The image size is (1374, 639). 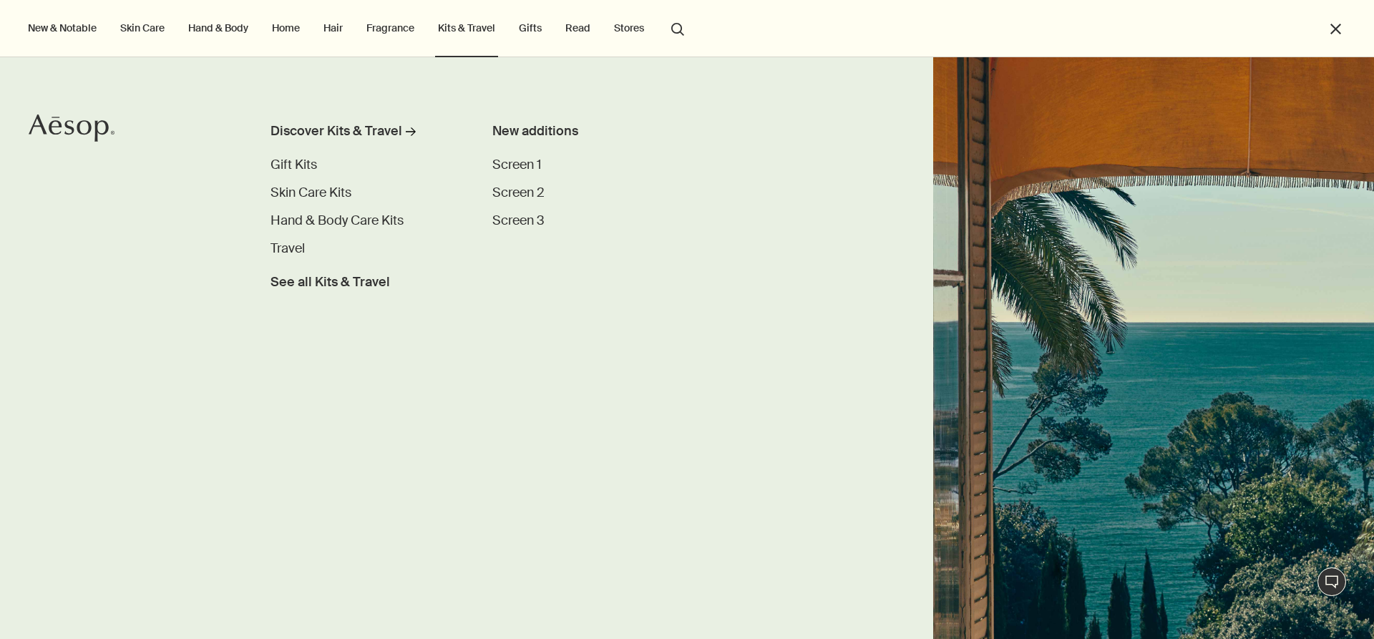 What do you see at coordinates (390, 28) in the screenshot?
I see `a: Fragrance` at bounding box center [390, 28].